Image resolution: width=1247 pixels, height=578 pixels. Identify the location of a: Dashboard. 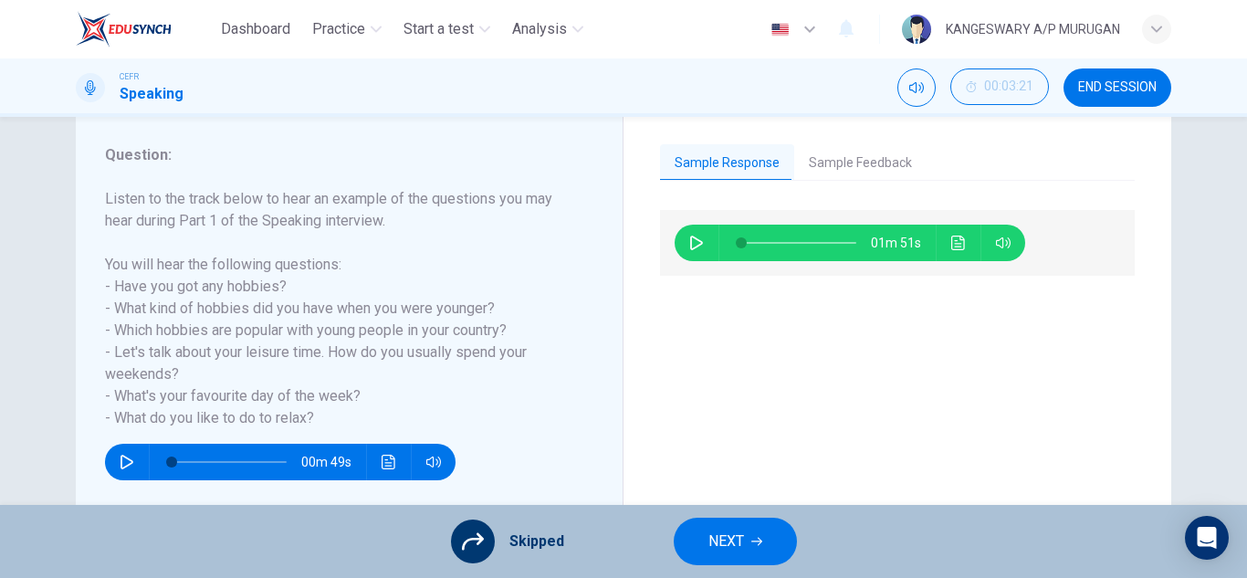
(256, 29).